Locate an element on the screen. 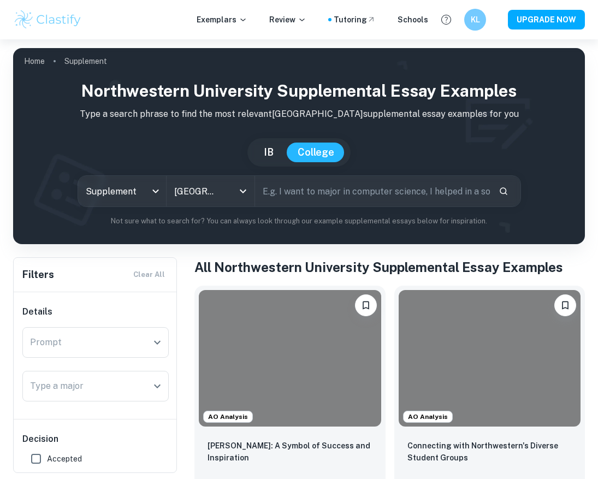 Image resolution: width=598 pixels, height=479 pixels. input: E.g. I want to major in computer science, I helped in a soup kitchen, I want to join the debate t... is located at coordinates (372, 191).